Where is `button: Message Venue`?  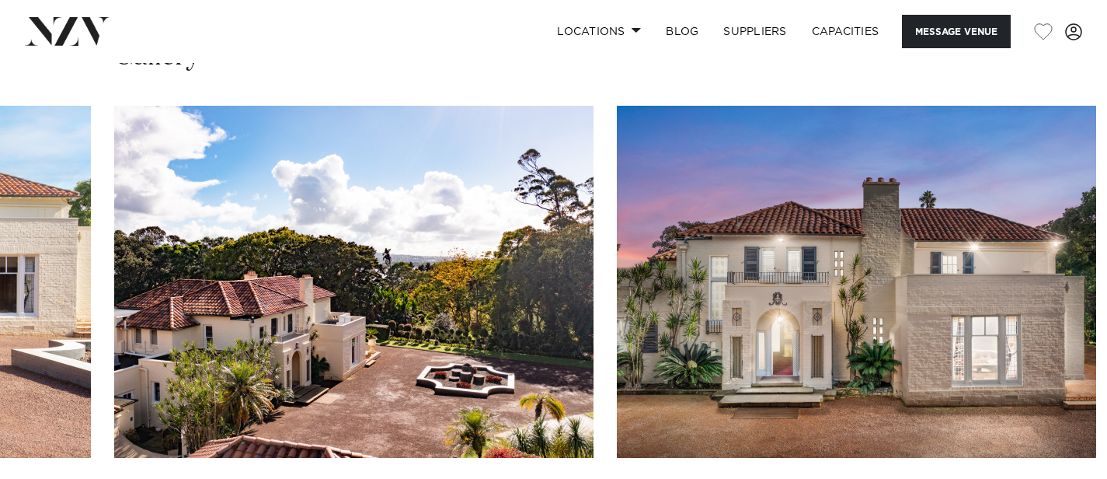 button: Message Venue is located at coordinates (956, 31).